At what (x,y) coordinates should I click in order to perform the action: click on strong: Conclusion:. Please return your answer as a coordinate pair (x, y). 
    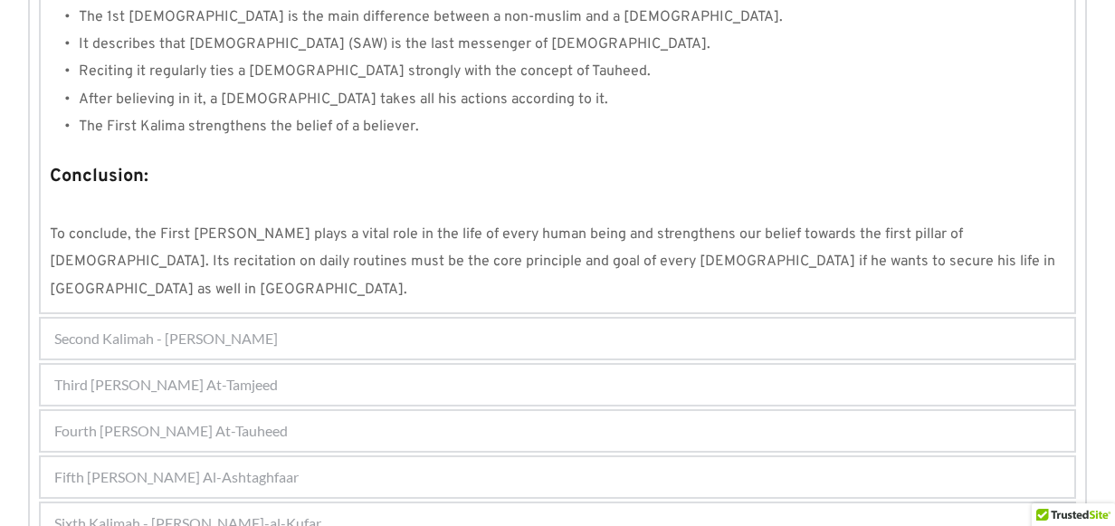
    Looking at the image, I should click on (99, 177).